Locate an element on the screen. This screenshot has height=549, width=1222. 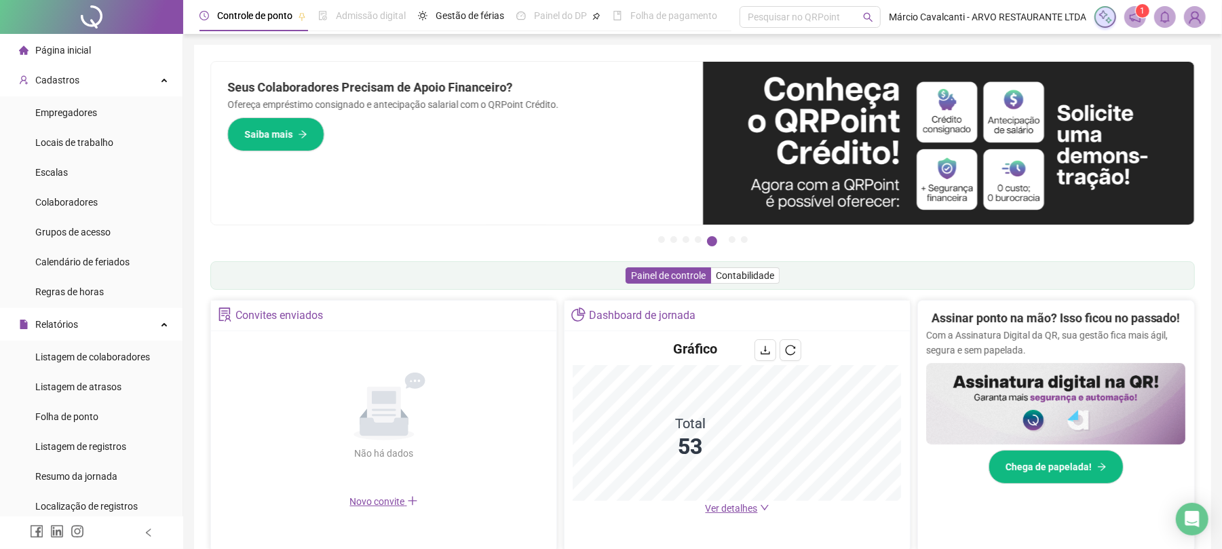
button: 5 is located at coordinates (712, 241).